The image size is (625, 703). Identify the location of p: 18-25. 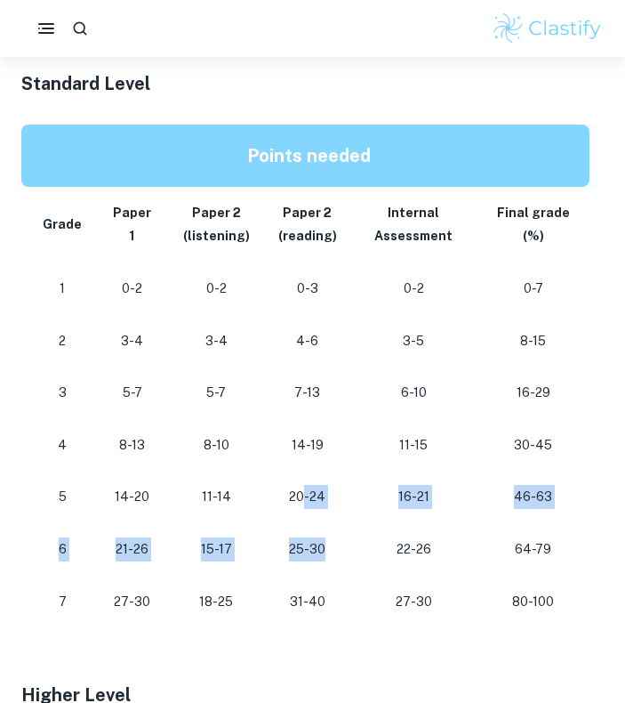
(216, 601).